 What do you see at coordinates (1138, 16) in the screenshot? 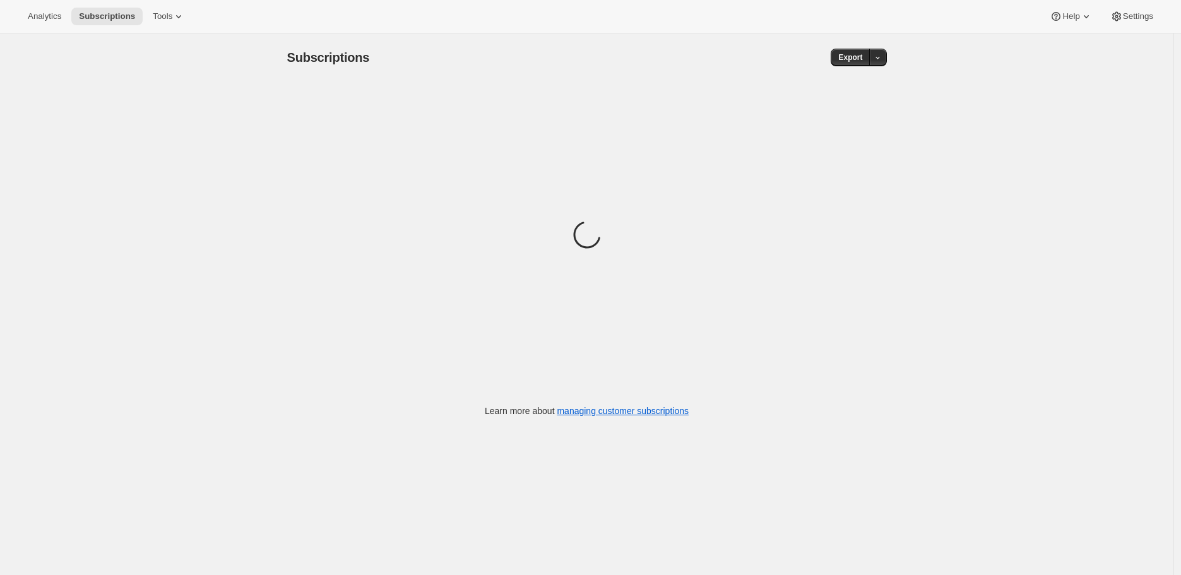
I see `span: Settings` at bounding box center [1138, 16].